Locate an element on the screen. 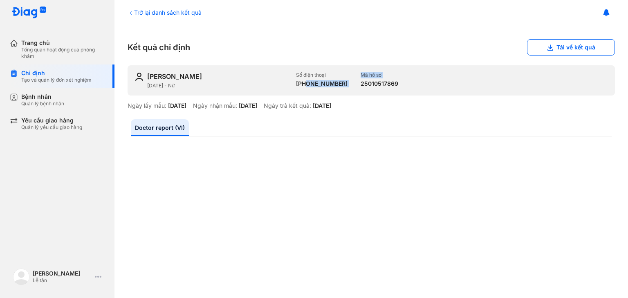  div: Tạo và quản lý đơn xét nghiệm is located at coordinates (56, 80).